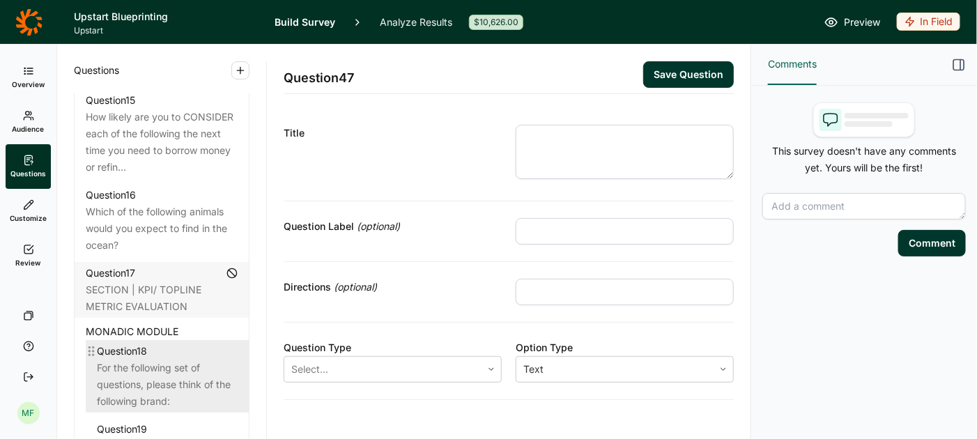  I want to click on div: Question 17, so click(110, 273).